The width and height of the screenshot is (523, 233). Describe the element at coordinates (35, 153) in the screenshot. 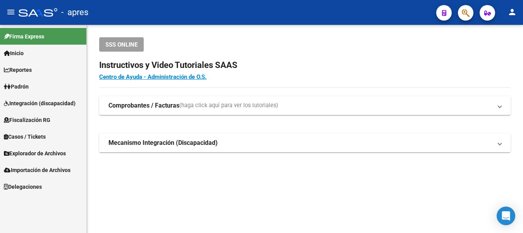

I see `span: Explorador de Archivos` at that location.